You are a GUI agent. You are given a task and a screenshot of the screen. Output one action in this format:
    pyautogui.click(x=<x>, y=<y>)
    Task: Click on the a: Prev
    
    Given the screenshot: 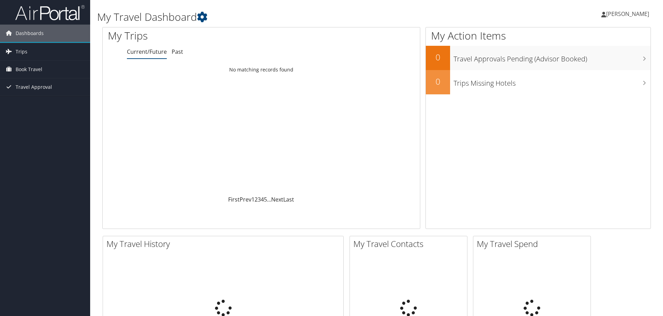 What is the action you would take?
    pyautogui.click(x=245, y=199)
    